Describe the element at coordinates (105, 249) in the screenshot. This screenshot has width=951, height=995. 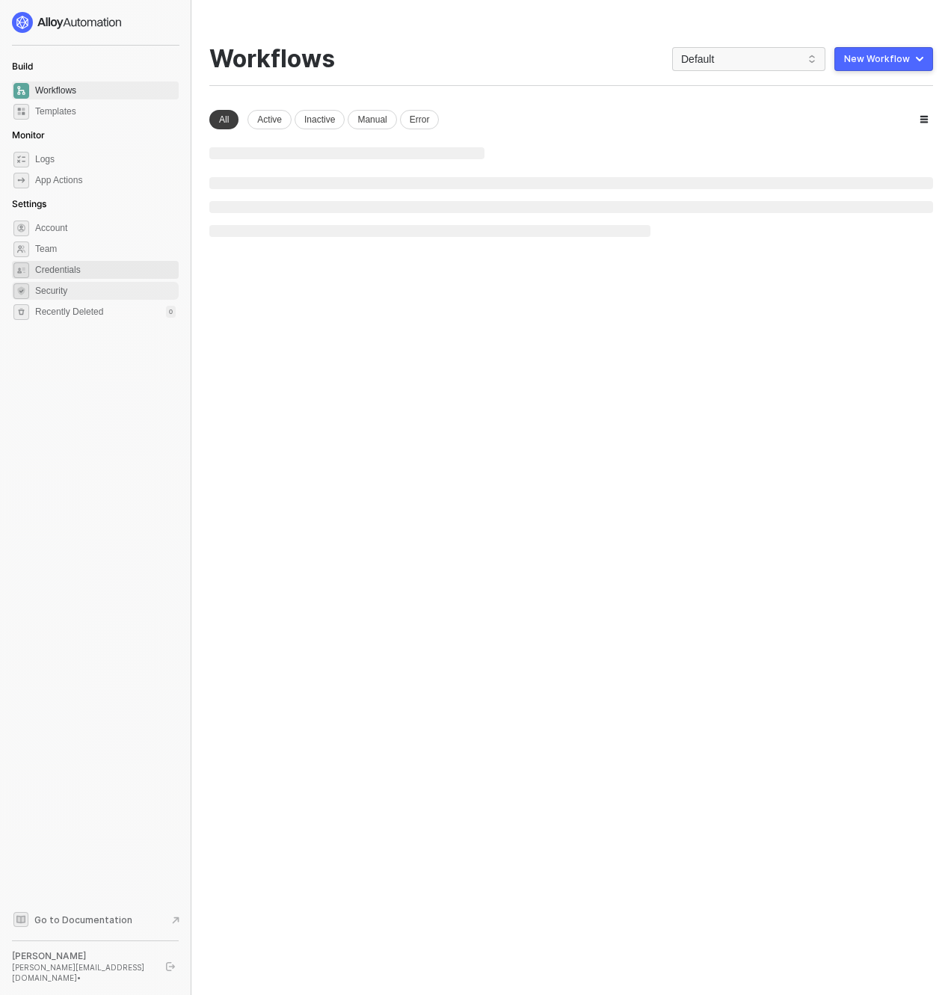
I see `span: Team` at that location.